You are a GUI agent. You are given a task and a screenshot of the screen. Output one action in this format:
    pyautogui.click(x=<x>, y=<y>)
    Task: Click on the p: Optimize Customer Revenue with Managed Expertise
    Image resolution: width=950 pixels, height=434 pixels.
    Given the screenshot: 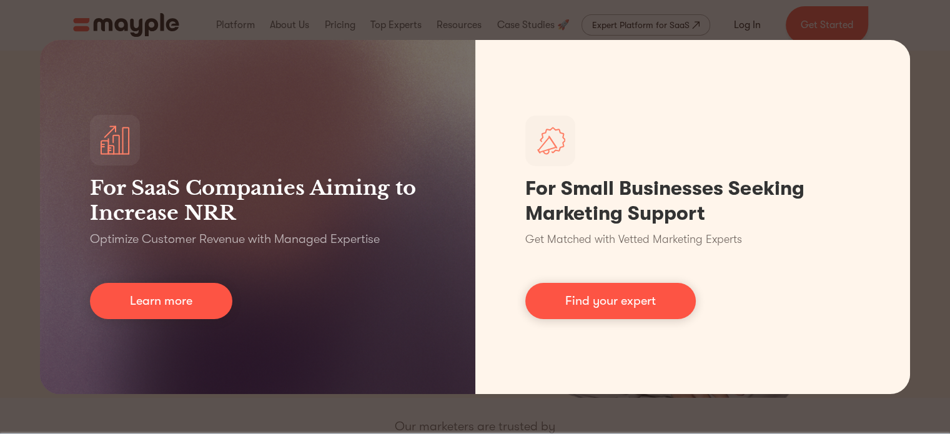 What is the action you would take?
    pyautogui.click(x=235, y=239)
    